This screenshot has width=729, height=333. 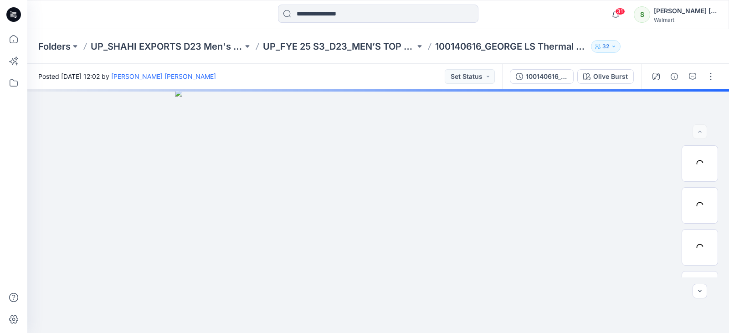 I want to click on p: UP_SHAHI EXPORTS D23 Men's Tops, so click(x=167, y=46).